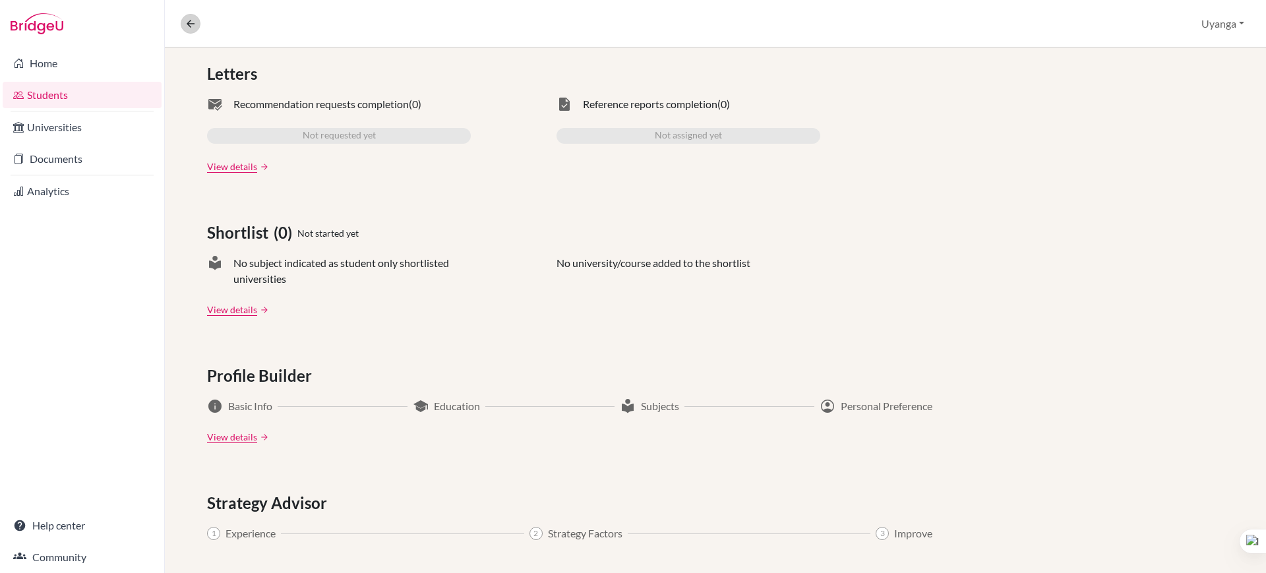  What do you see at coordinates (82, 525) in the screenshot?
I see `a: Help center` at bounding box center [82, 525].